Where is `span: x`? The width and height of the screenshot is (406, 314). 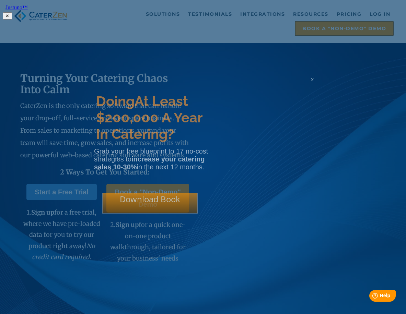
span: x is located at coordinates (312, 79).